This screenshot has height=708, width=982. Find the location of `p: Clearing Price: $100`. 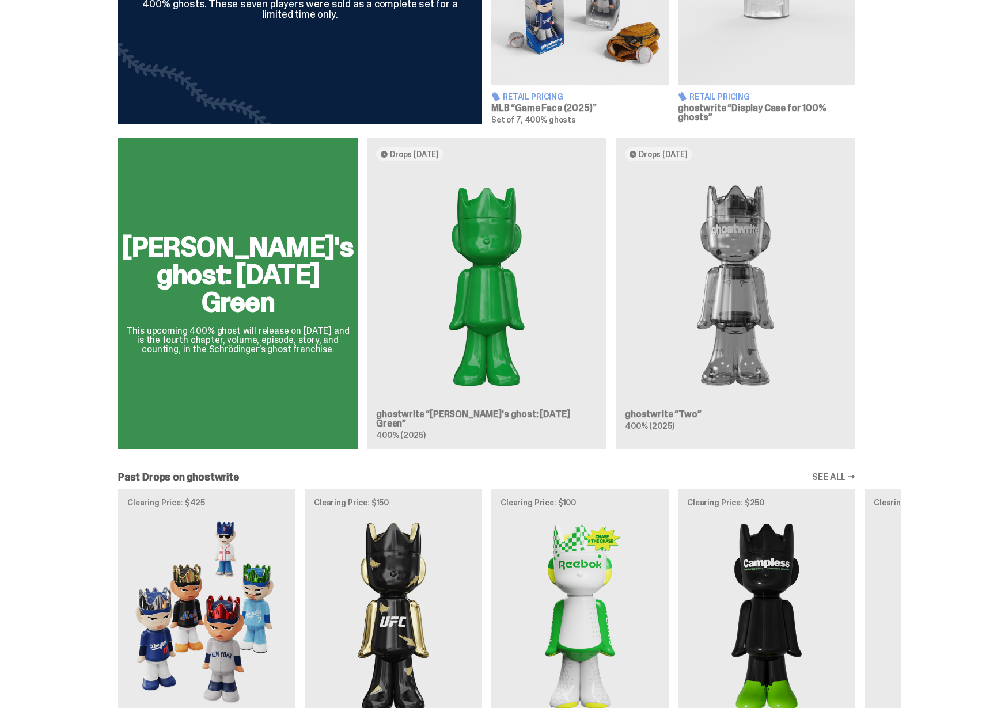

p: Clearing Price: $100 is located at coordinates (580, 503).